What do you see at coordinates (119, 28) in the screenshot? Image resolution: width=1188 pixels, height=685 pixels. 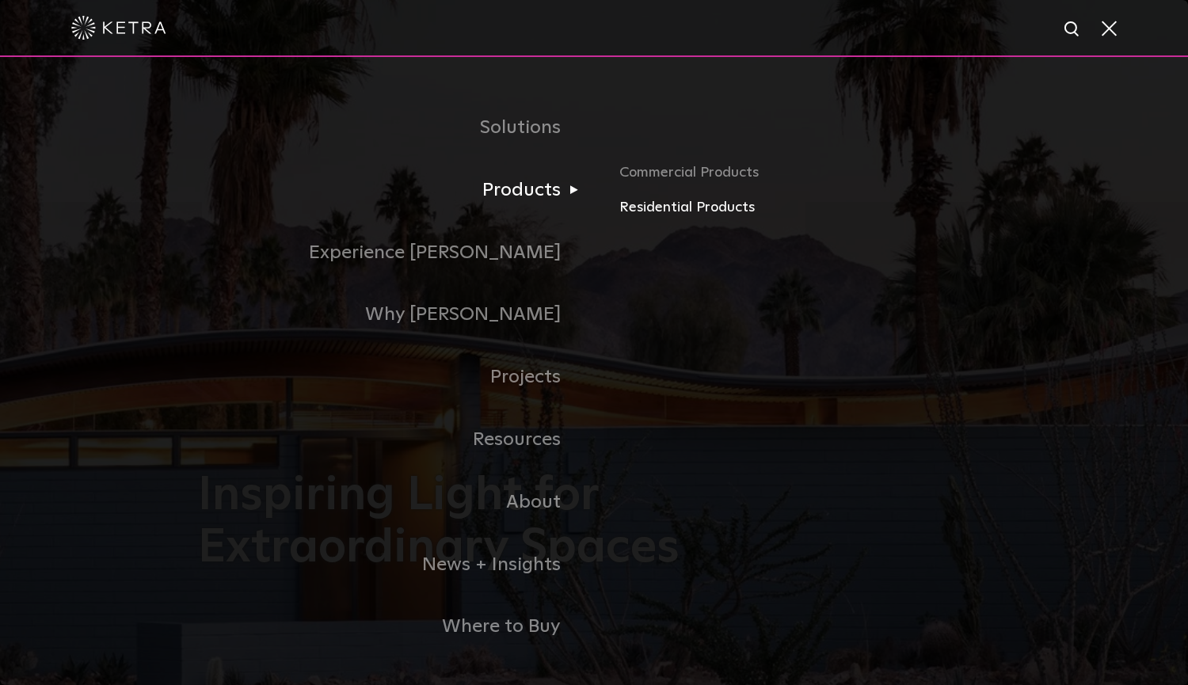 I see `img: ketra-logo-2019-white` at bounding box center [119, 28].